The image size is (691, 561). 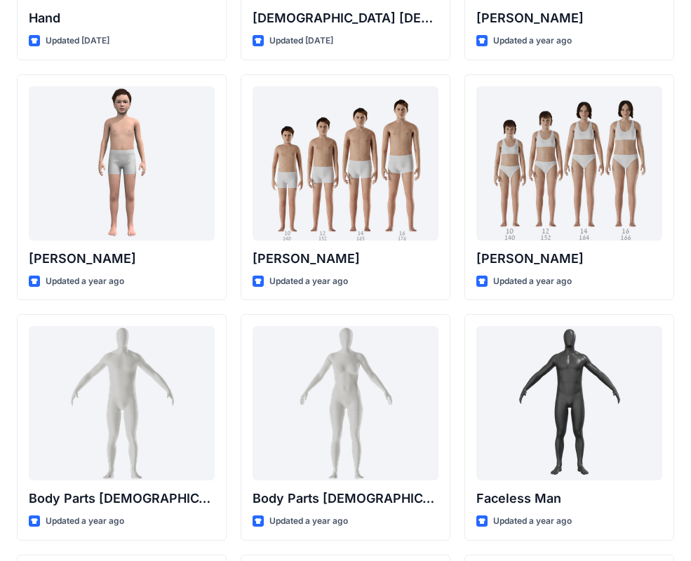 What do you see at coordinates (345, 163) in the screenshot?
I see `a: Brandon` at bounding box center [345, 163].